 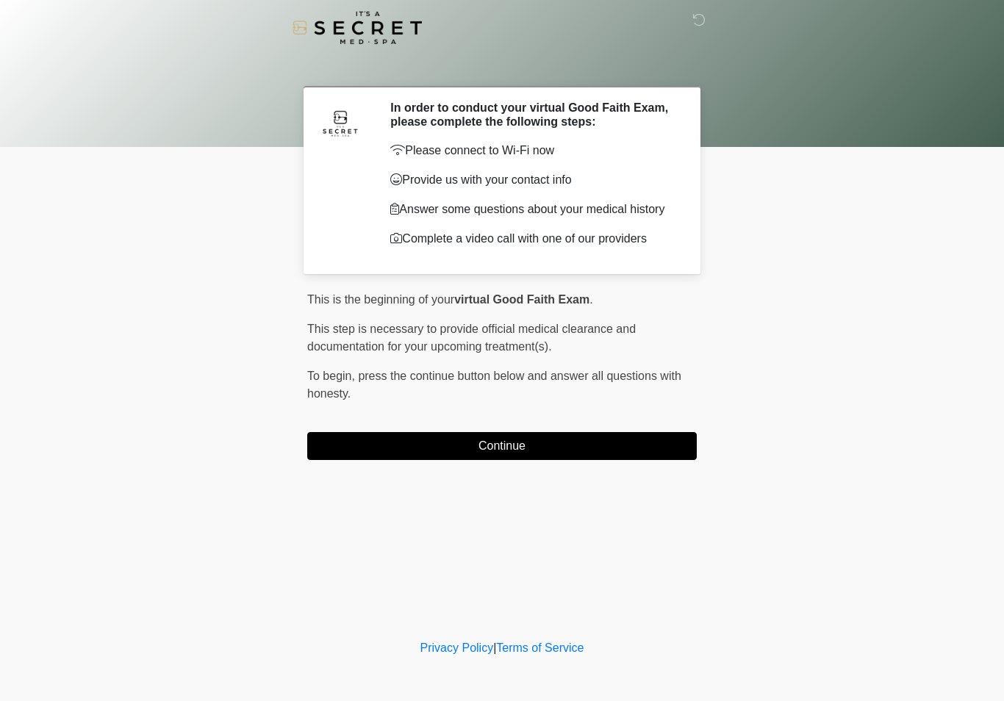 What do you see at coordinates (532, 239) in the screenshot?
I see `p: Complete a video call with one of our providers` at bounding box center [532, 239].